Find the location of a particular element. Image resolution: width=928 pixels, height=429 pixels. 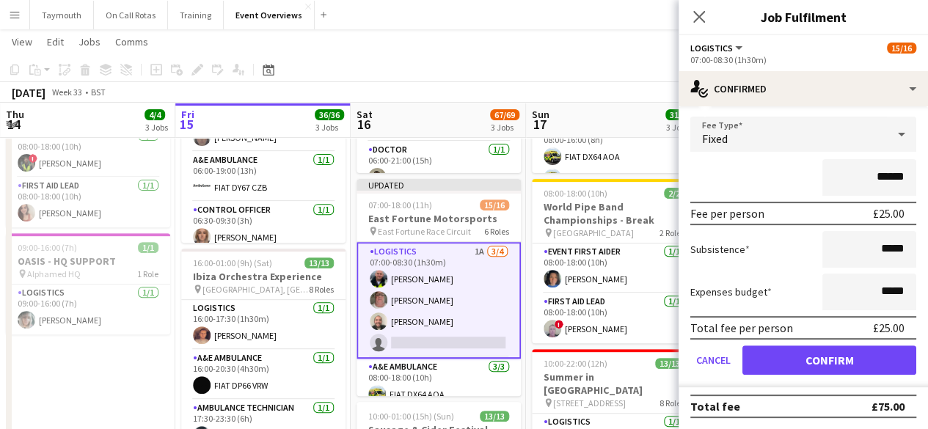

span: Comms is located at coordinates (131, 42).